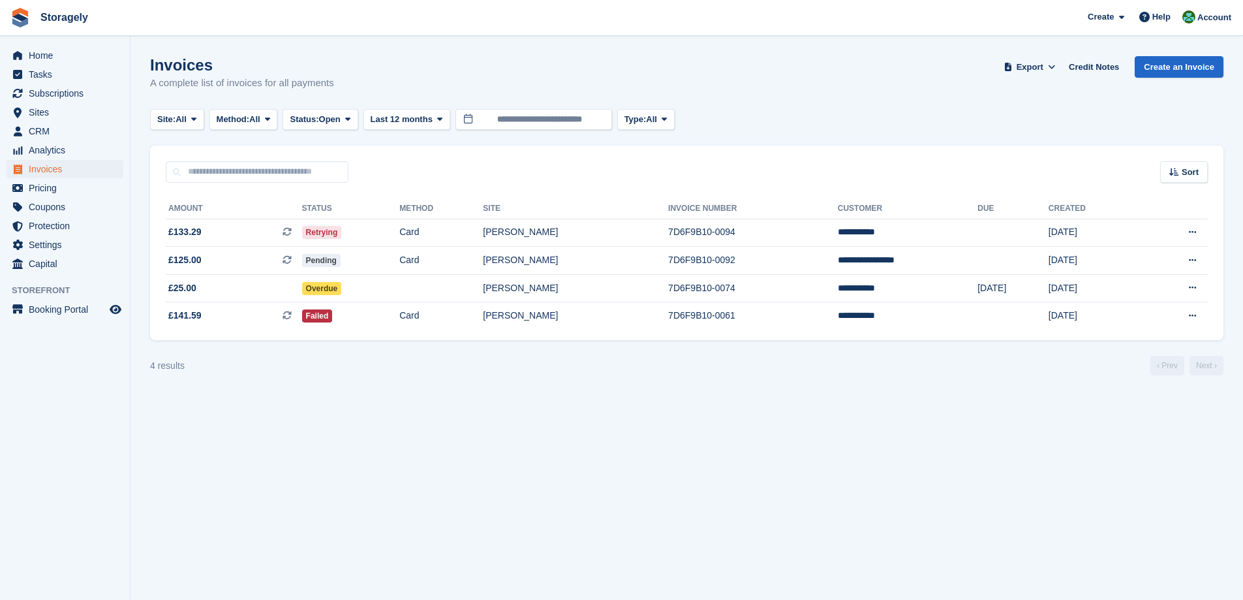  Describe the element at coordinates (242, 83) in the screenshot. I see `p: A complete list of invoices for all payments` at that location.